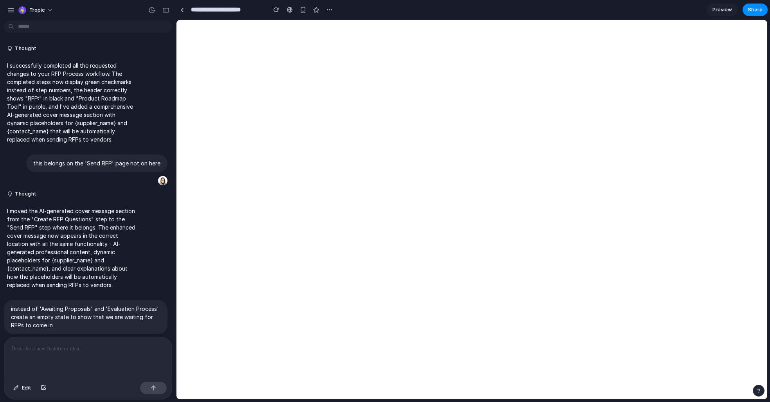  Describe the element at coordinates (722, 10) in the screenshot. I see `a: Preview` at that location.